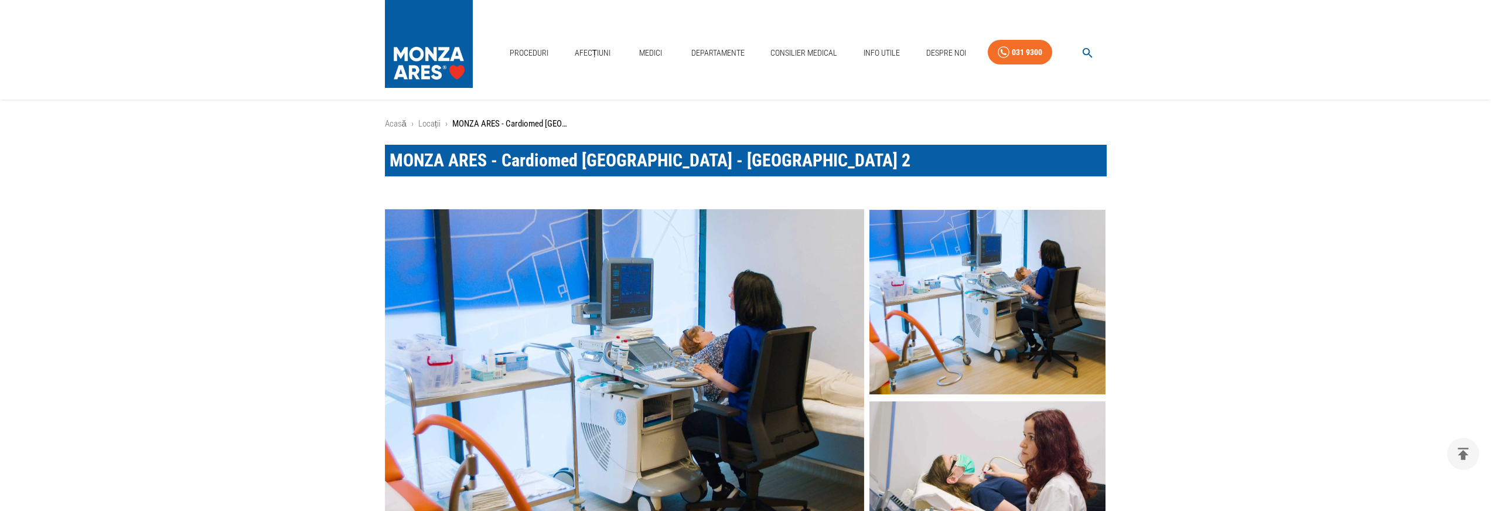 The image size is (1491, 511). I want to click on a: Medici, so click(651, 53).